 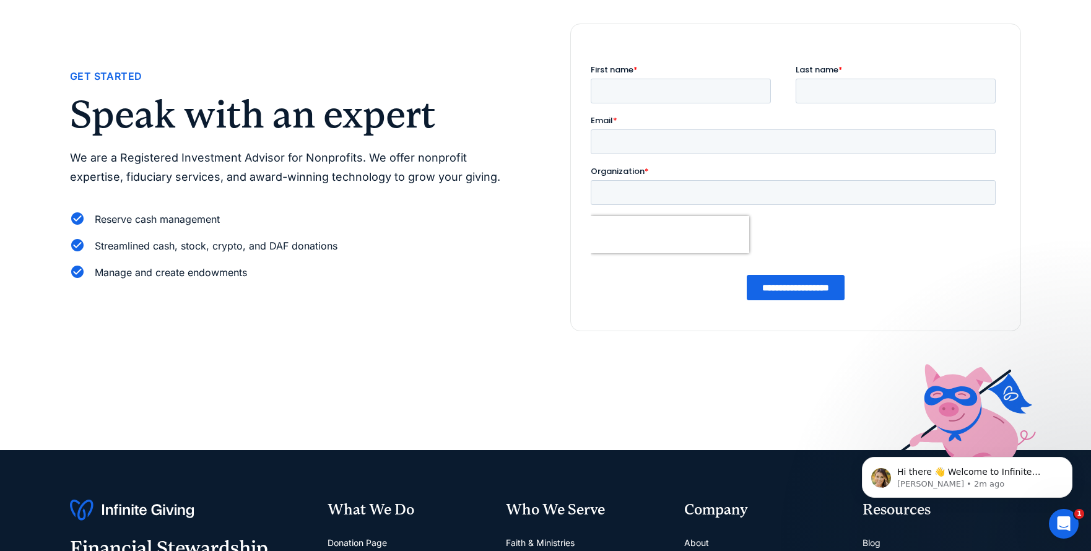 I want to click on p: Message from Kasey, sent 2m ago, so click(x=134, y=53).